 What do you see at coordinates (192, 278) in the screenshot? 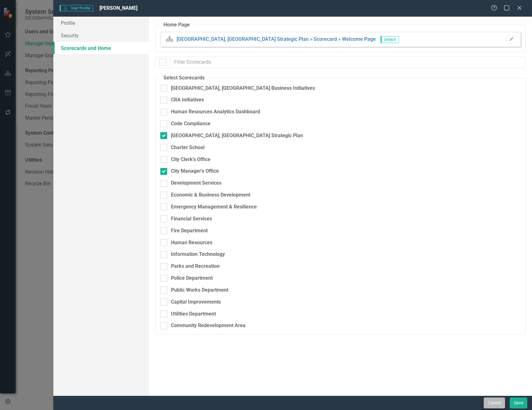
I see `div: Police Department` at bounding box center [192, 278].